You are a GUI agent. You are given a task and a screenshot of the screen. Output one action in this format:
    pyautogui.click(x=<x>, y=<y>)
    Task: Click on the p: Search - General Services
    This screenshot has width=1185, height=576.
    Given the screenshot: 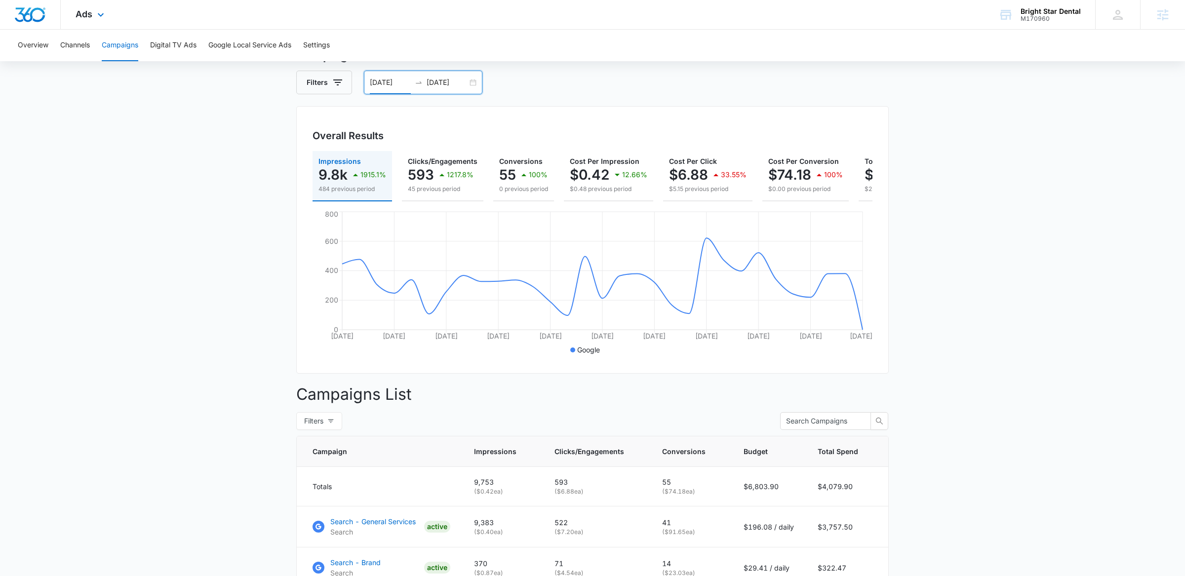 What is the action you would take?
    pyautogui.click(x=373, y=522)
    